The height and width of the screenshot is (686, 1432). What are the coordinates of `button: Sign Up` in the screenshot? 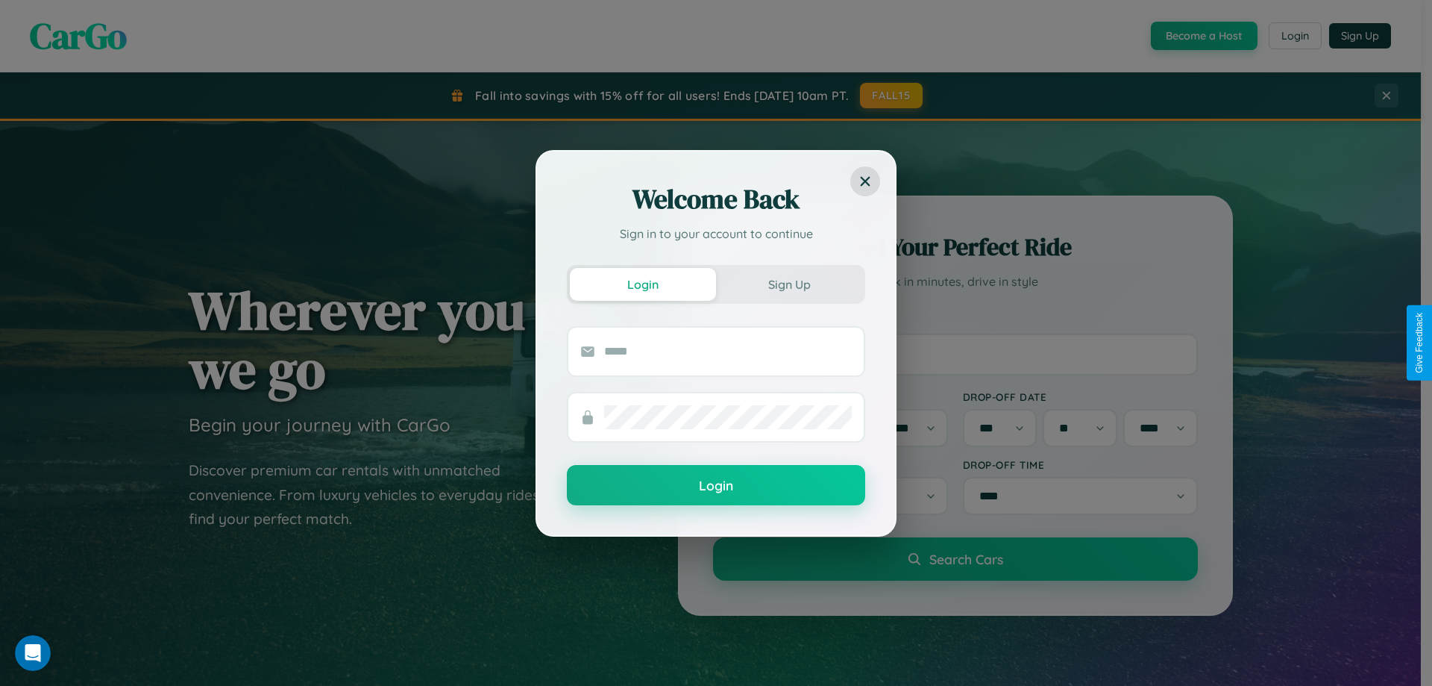 It's located at (789, 284).